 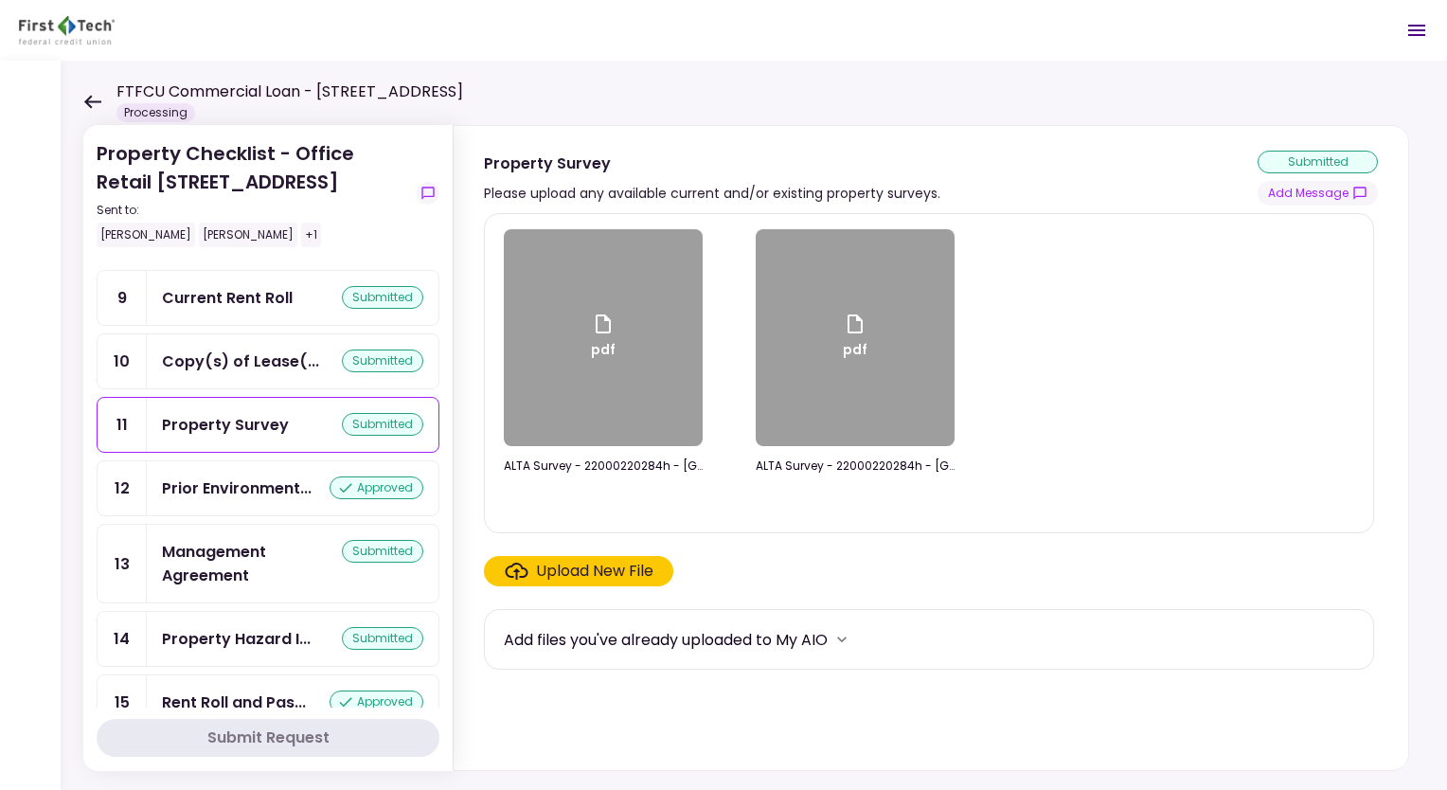 What do you see at coordinates (227, 297) in the screenshot?
I see `div: Current Rent Roll` at bounding box center [227, 297].